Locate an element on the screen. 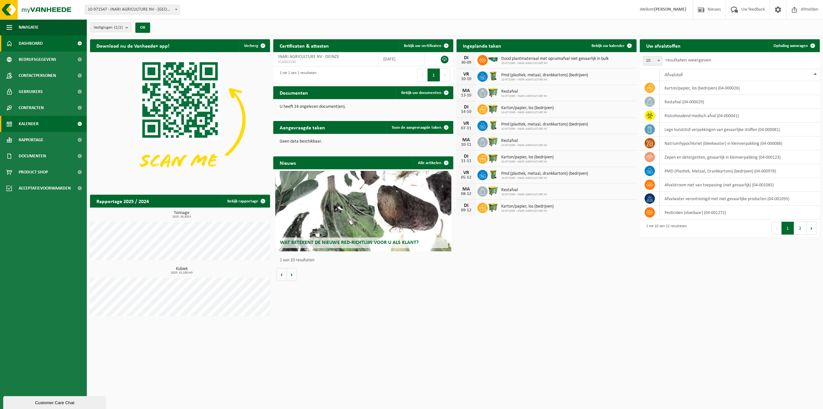 This screenshot has width=823, height=409. img: WB-1100-HPE-GN-50 is located at coordinates (493, 207).